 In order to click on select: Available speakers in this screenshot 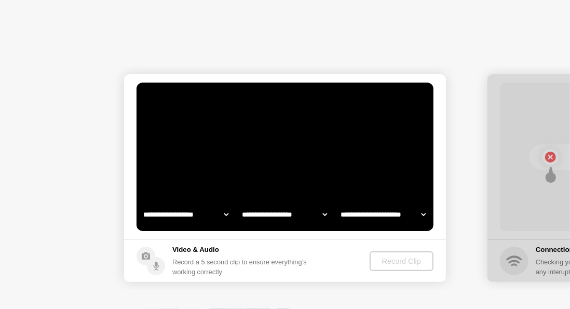, I will do `click(285, 214)`.